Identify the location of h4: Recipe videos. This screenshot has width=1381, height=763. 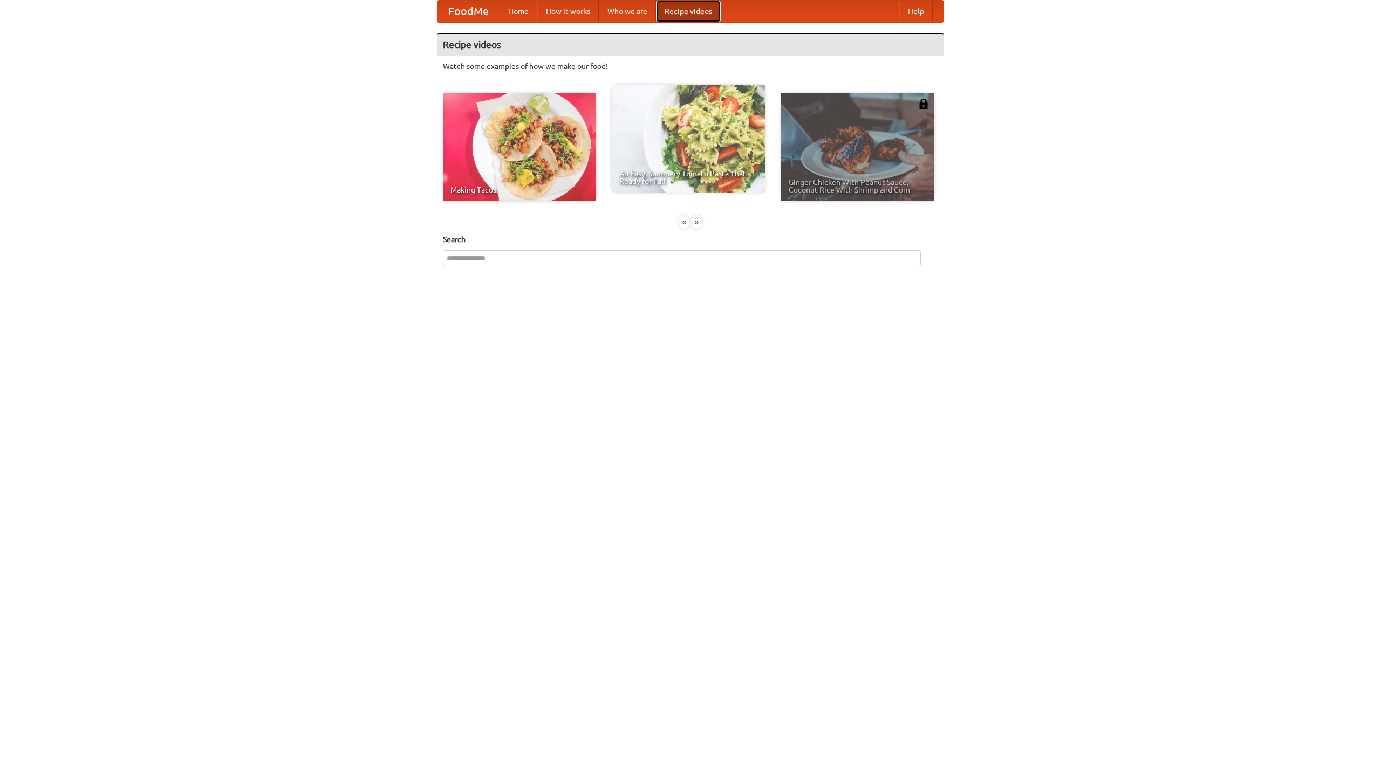
(691, 45).